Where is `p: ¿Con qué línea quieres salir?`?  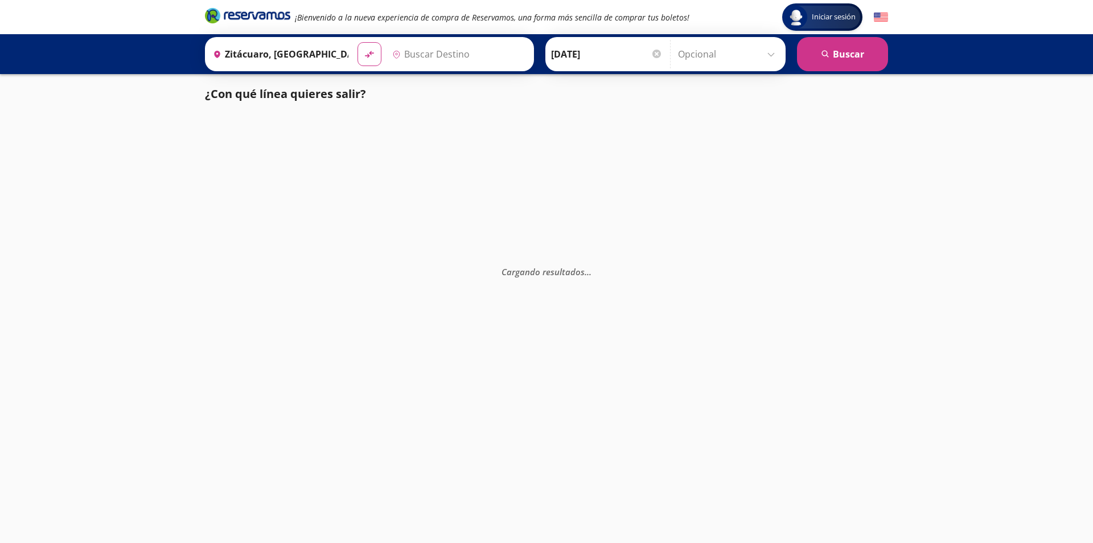
p: ¿Con qué línea quieres salir? is located at coordinates (285, 94).